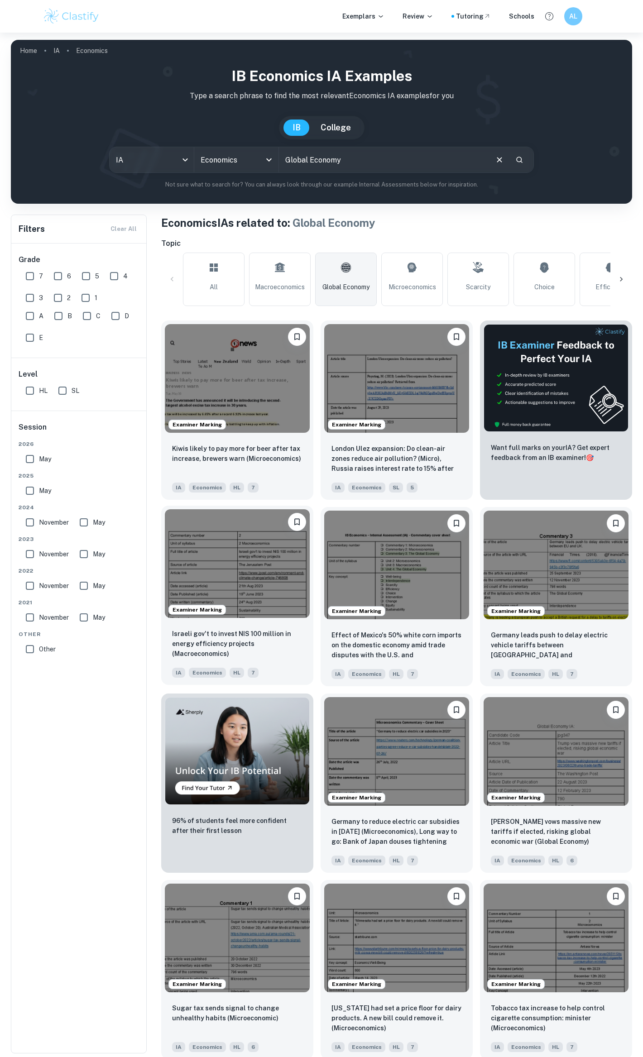  Describe the element at coordinates (237, 410) in the screenshot. I see `a: Examiner MarkingBookmarkKiwis likely to pay more for beer after tax increase, brewers warn (Micro...` at that location.